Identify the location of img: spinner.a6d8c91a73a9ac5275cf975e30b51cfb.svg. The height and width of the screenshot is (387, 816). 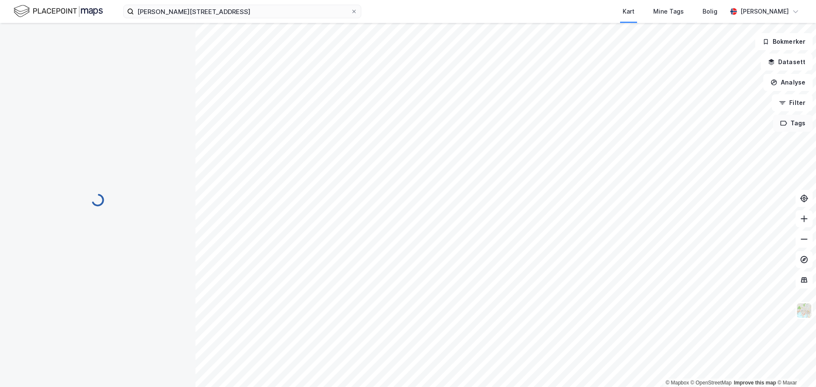
(98, 200).